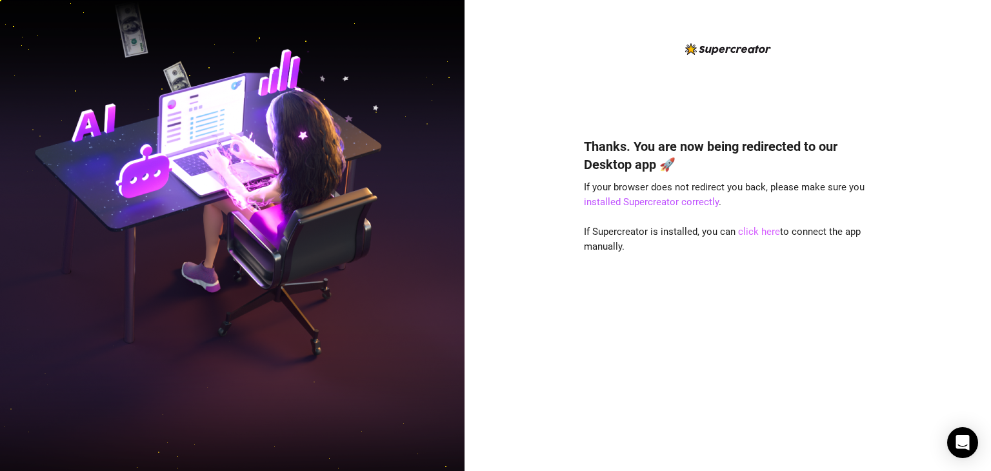 The width and height of the screenshot is (991, 471). I want to click on a: installed Supercreator correctly, so click(651, 202).